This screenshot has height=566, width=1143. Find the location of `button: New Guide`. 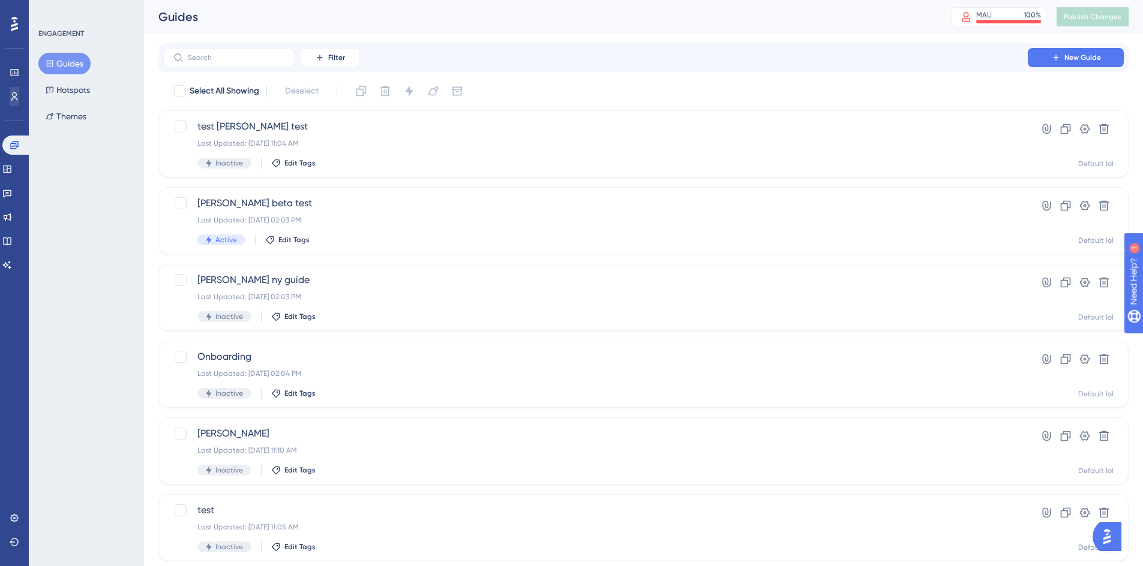

button: New Guide is located at coordinates (1076, 58).